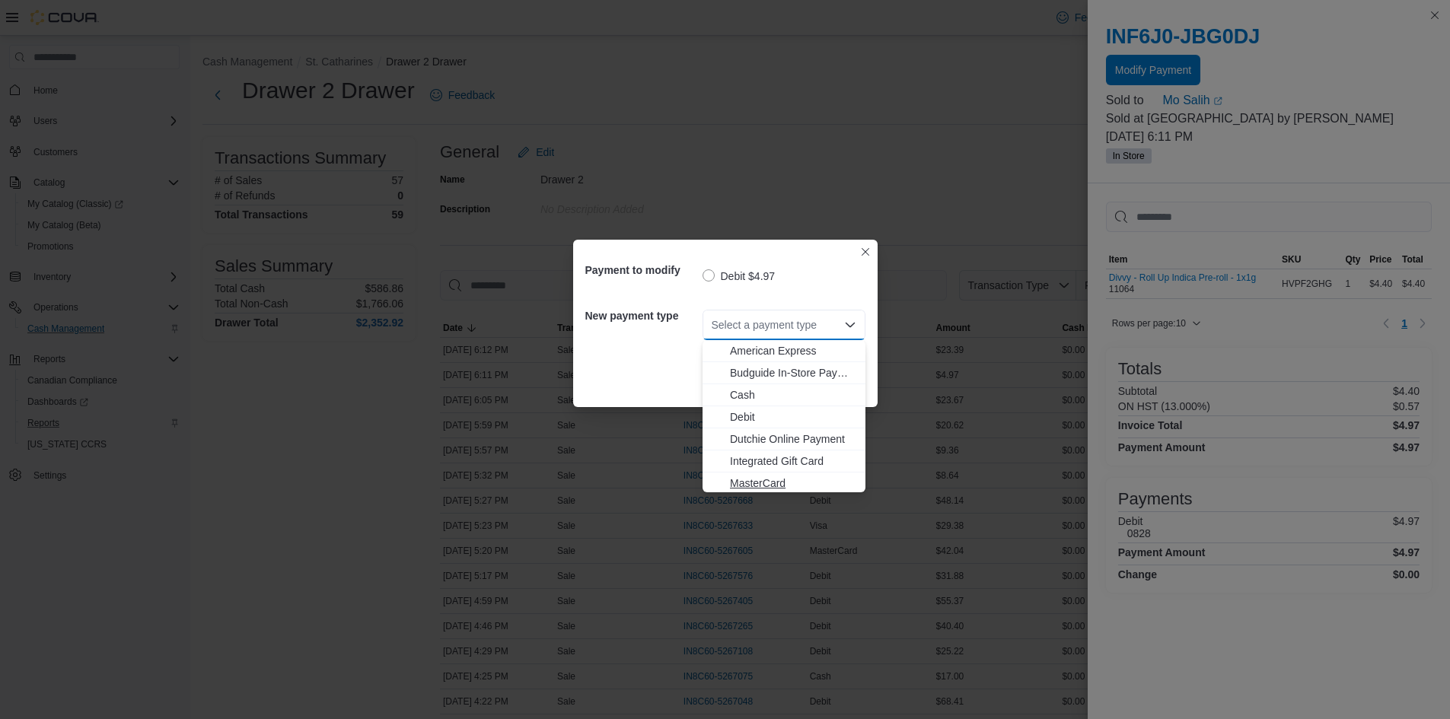 The height and width of the screenshot is (719, 1450). I want to click on button: Dutchie Online Payment, so click(784, 439).